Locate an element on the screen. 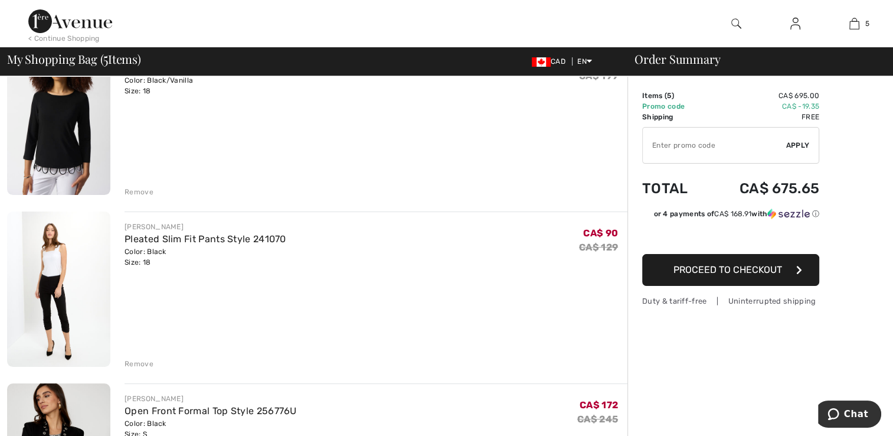  td: CA$ 675.65 is located at coordinates (763, 188).